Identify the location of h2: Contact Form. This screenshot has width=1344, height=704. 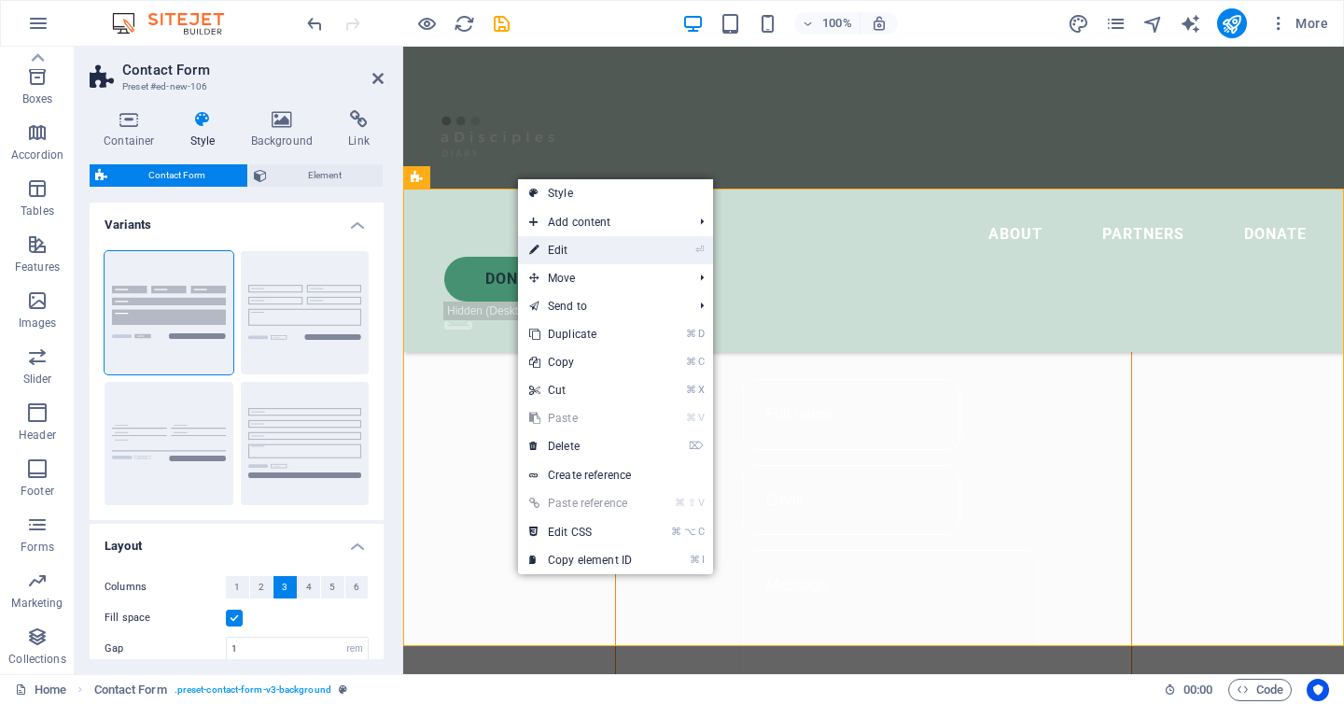
(253, 70).